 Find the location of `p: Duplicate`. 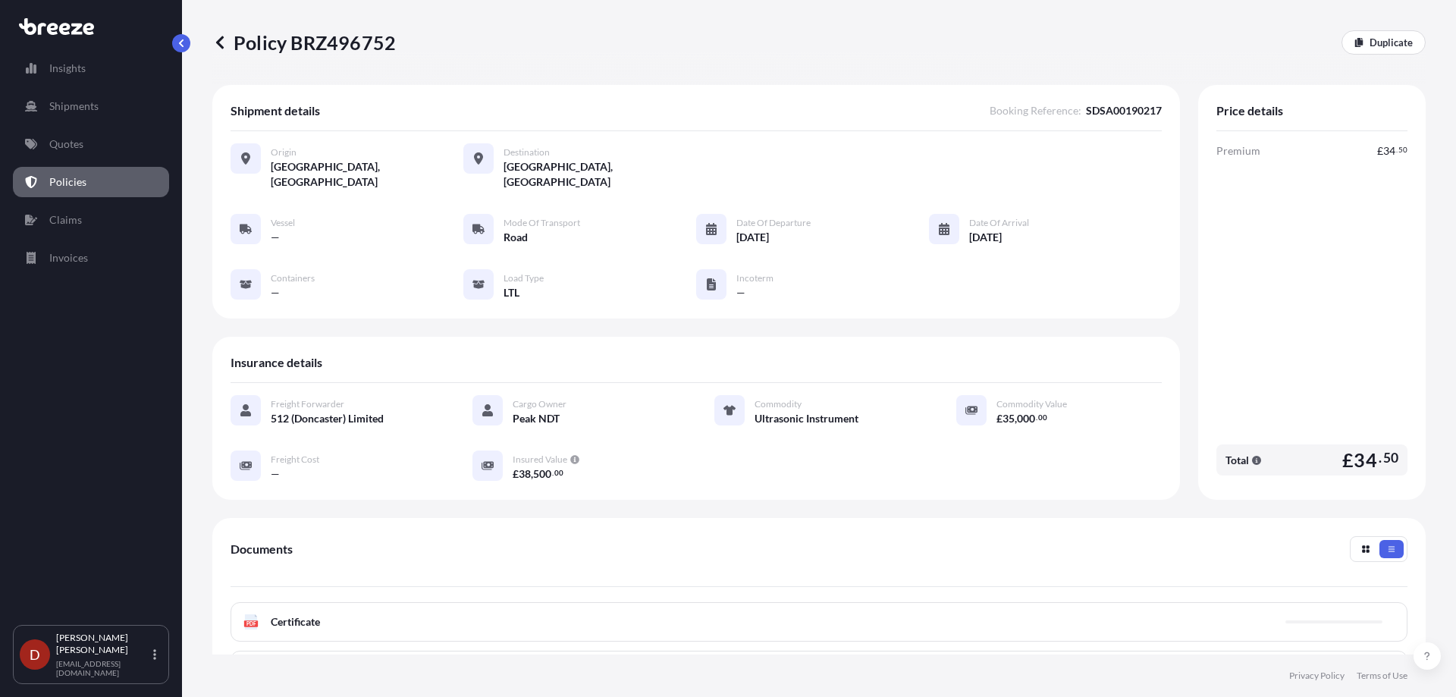

p: Duplicate is located at coordinates (1391, 42).